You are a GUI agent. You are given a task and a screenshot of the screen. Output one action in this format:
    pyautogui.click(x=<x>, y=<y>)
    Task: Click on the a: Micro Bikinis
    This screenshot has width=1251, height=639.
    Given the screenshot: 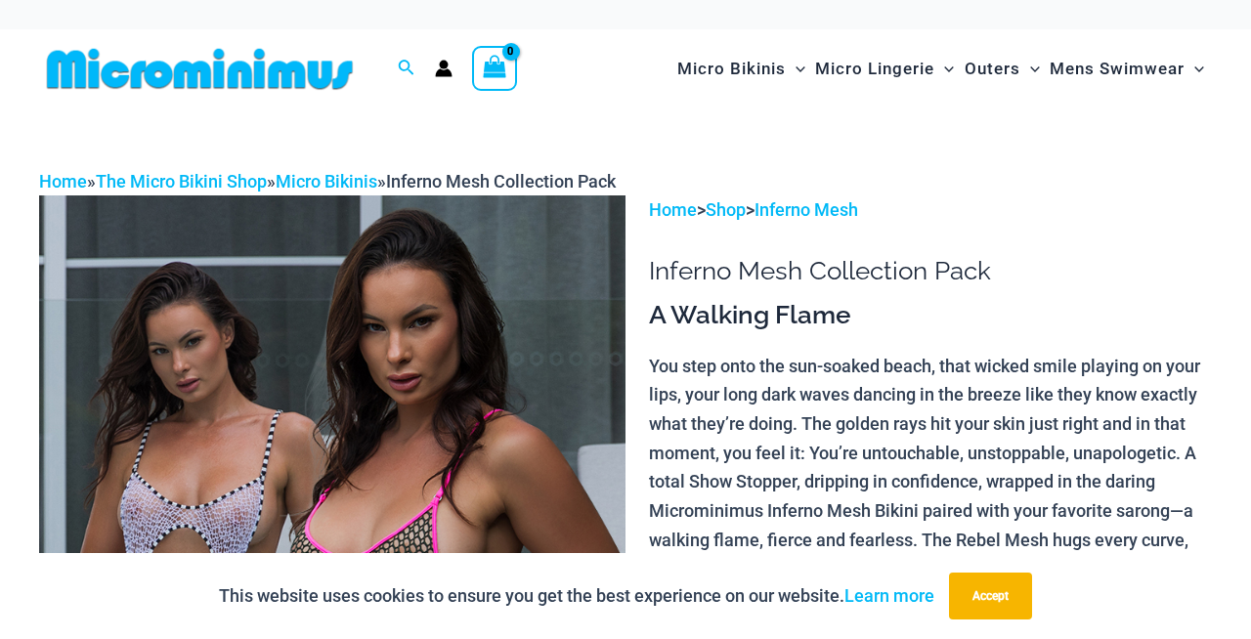 What is the action you would take?
    pyautogui.click(x=326, y=181)
    